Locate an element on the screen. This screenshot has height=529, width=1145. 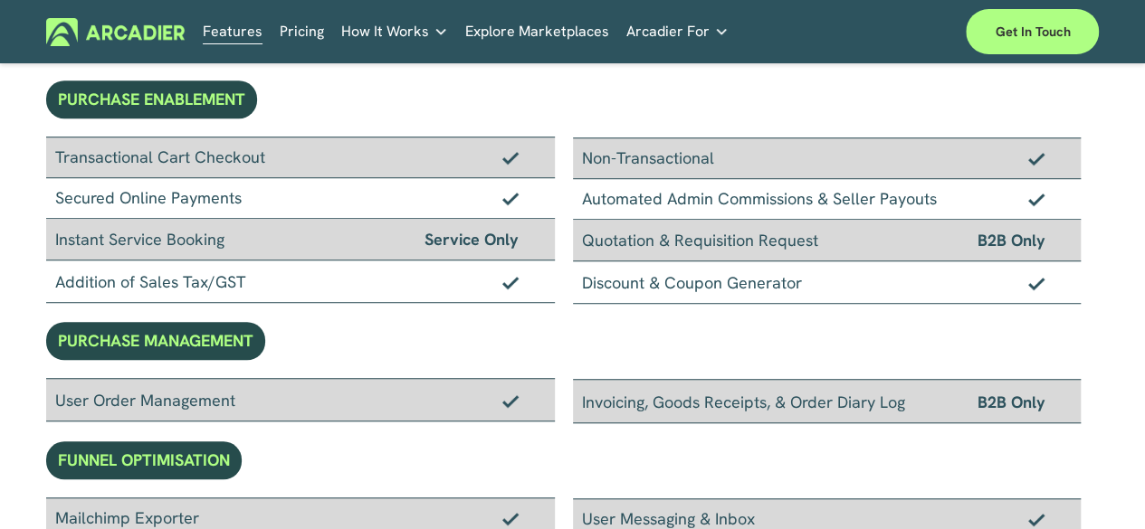
div: PURCHASE MANAGEMENT is located at coordinates (156, 341).